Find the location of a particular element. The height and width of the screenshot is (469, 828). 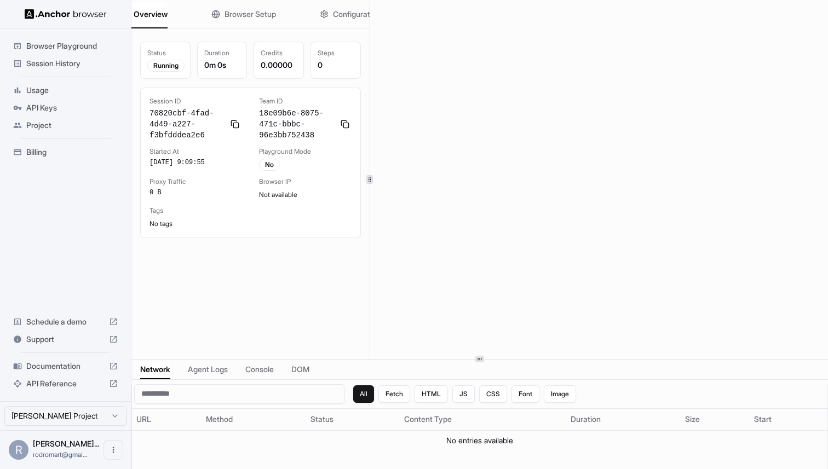

button: Font is located at coordinates (525, 394).